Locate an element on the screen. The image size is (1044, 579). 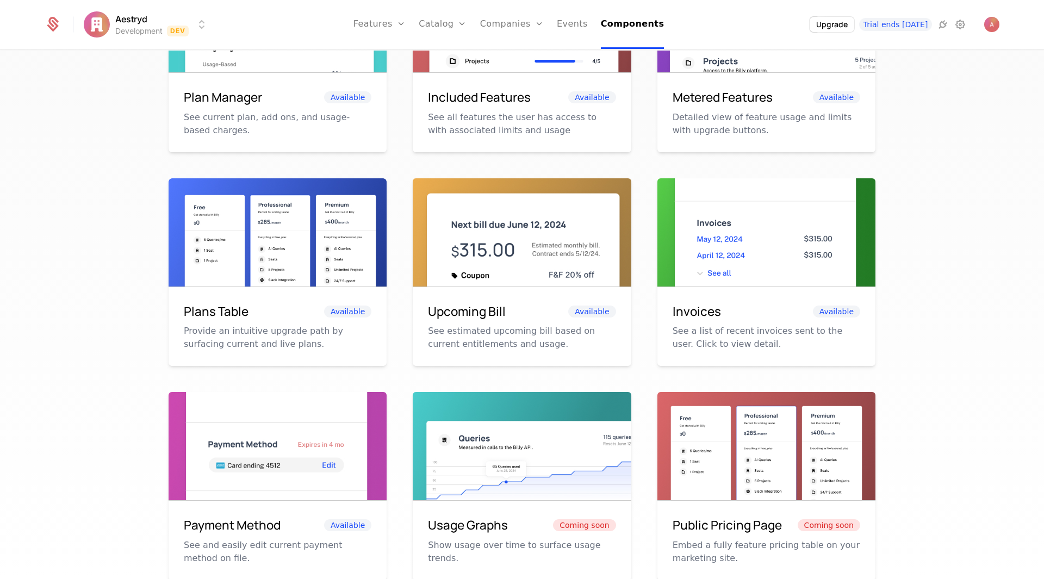
h6: Invoices is located at coordinates (696, 312).